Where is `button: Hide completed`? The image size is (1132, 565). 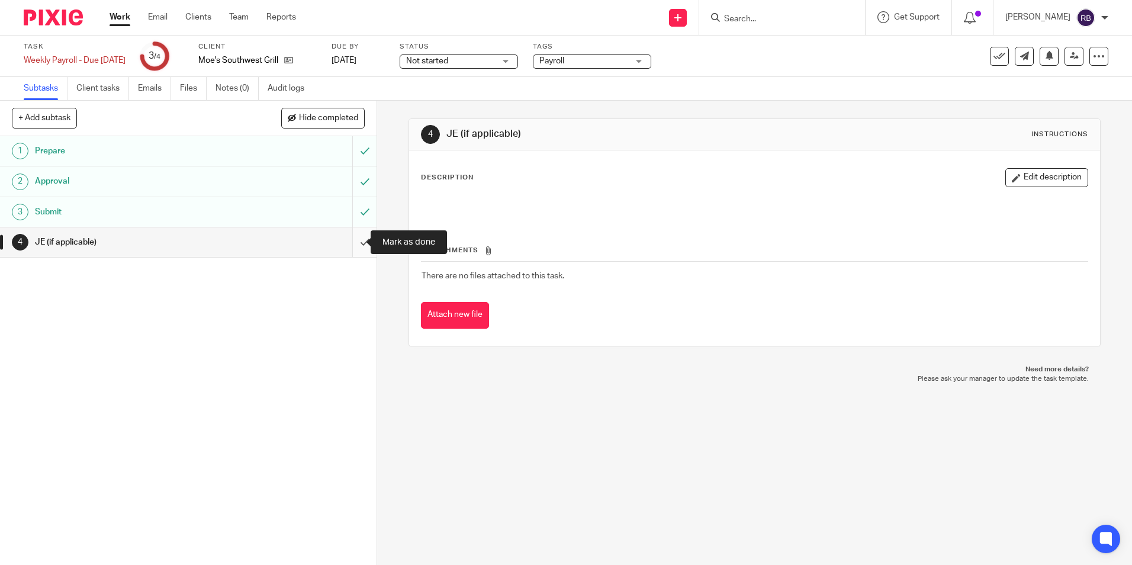
button: Hide completed is located at coordinates (323, 118).